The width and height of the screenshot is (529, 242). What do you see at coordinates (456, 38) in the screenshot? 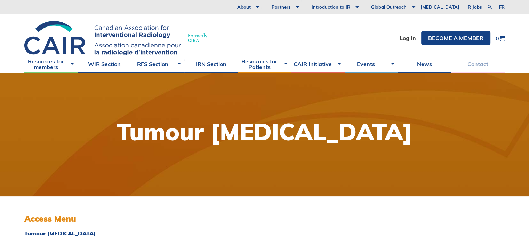
I see `a: Become a member` at bounding box center [456, 38].